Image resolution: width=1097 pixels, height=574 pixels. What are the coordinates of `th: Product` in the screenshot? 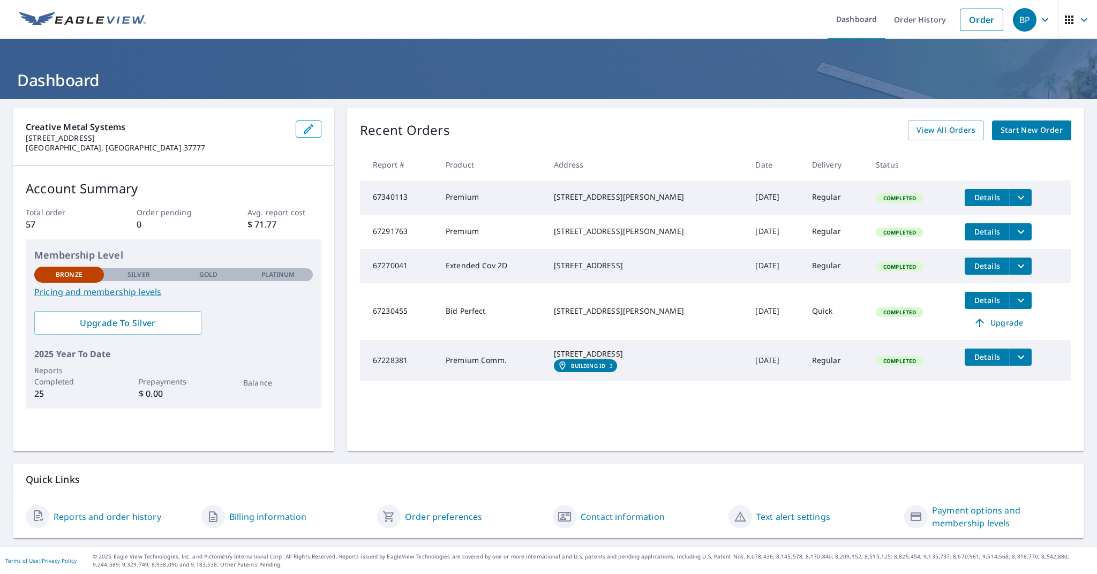 It's located at (491, 164).